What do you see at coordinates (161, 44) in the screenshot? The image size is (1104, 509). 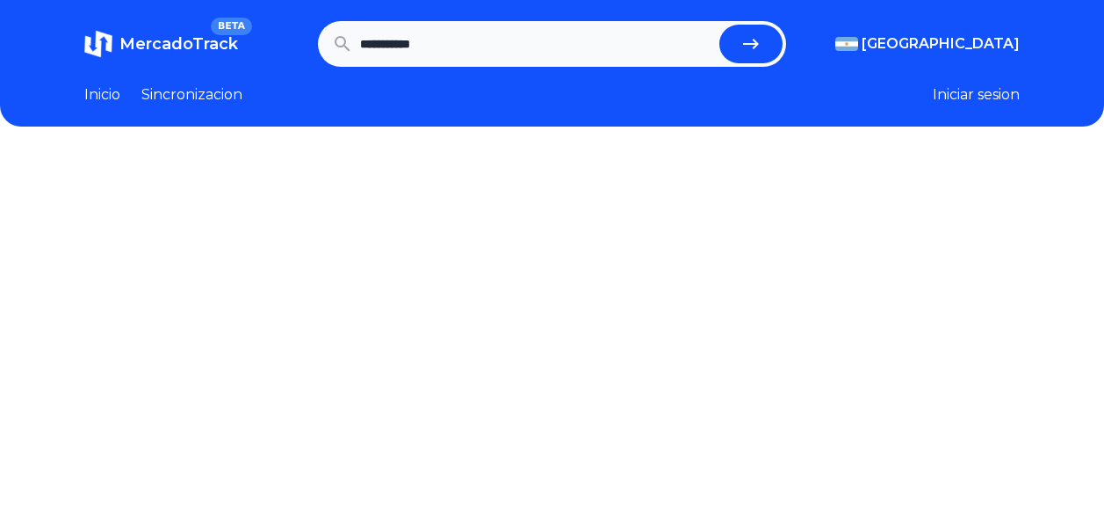 I see `a: MercadoTrackBETA` at bounding box center [161, 44].